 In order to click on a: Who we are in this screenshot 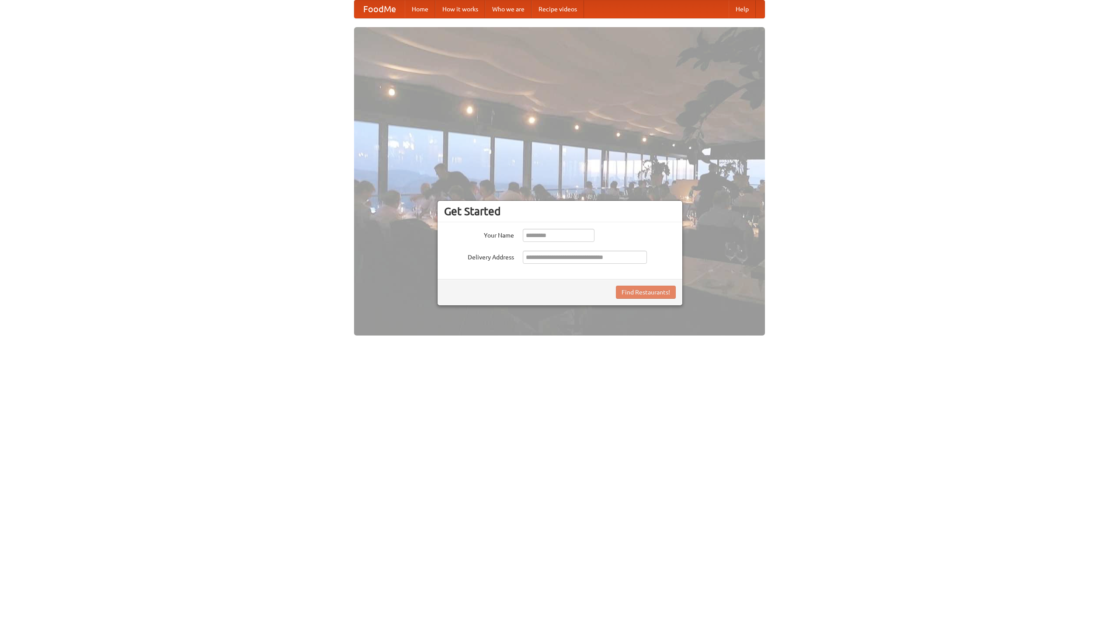, I will do `click(509, 9)`.